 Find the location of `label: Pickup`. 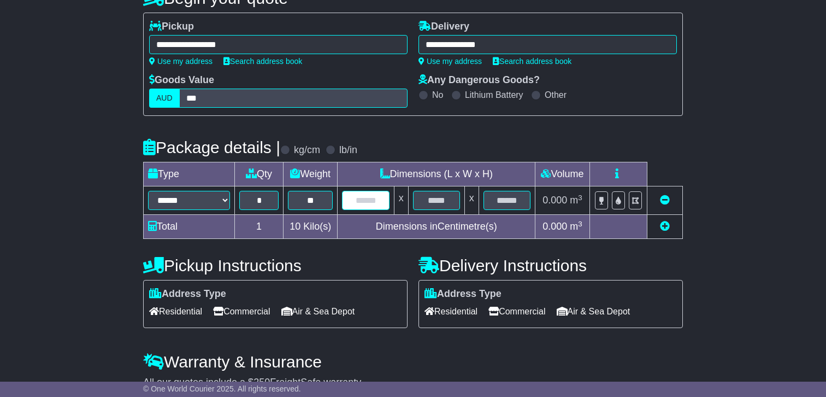

label: Pickup is located at coordinates (172, 27).